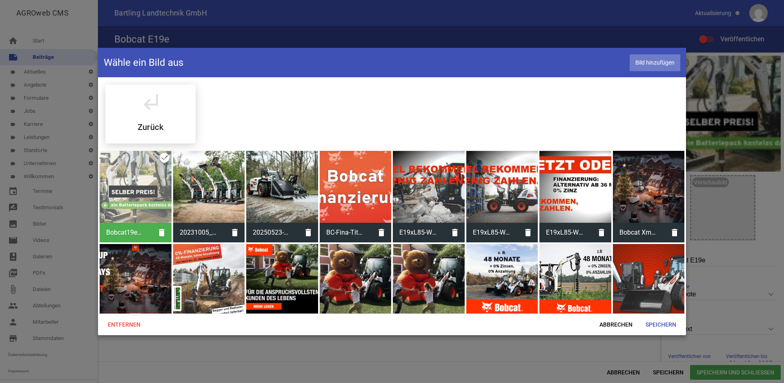 The width and height of the screenshot is (784, 383). I want to click on div: Bobcat, so click(150, 114).